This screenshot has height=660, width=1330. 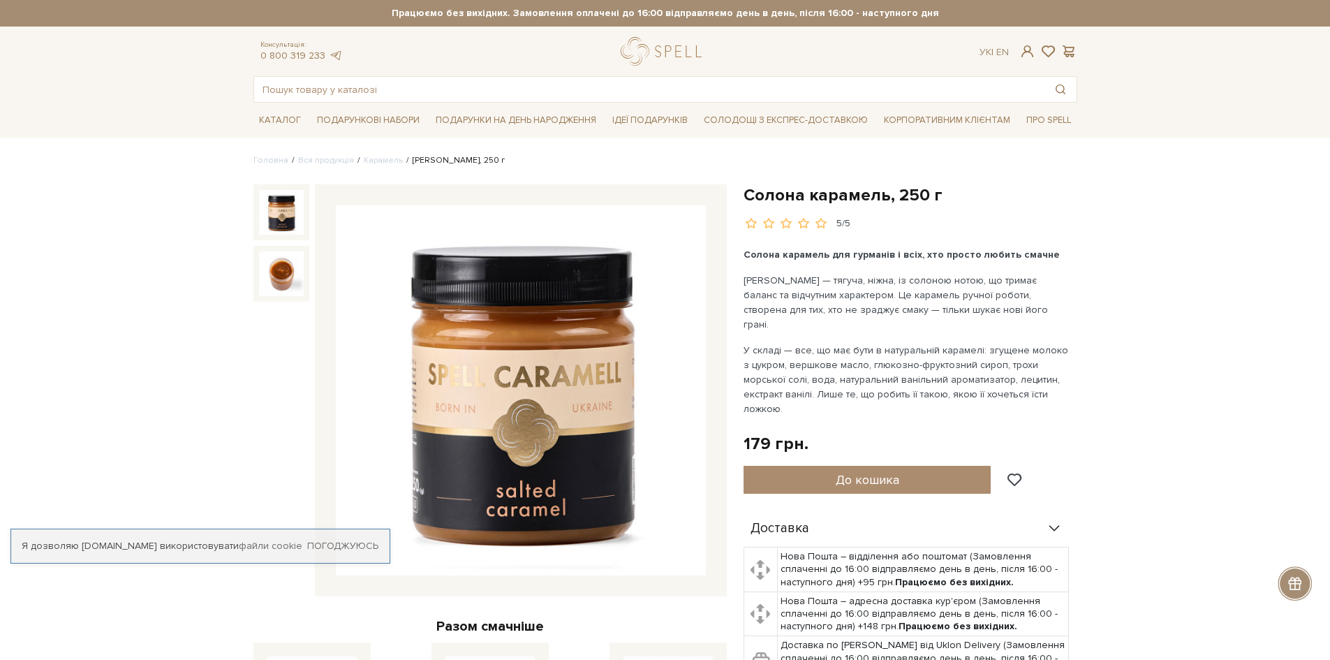 I want to click on span: Консультація:, so click(x=302, y=45).